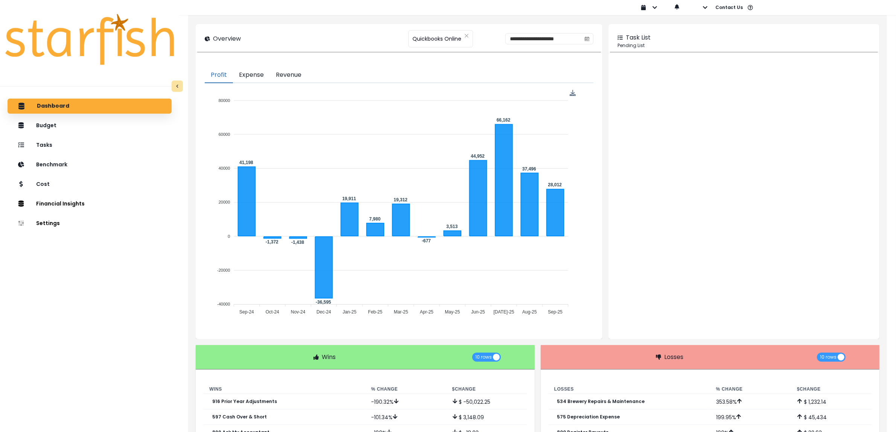  What do you see at coordinates (224, 168) in the screenshot?
I see `tspan: 40000` at bounding box center [224, 168].